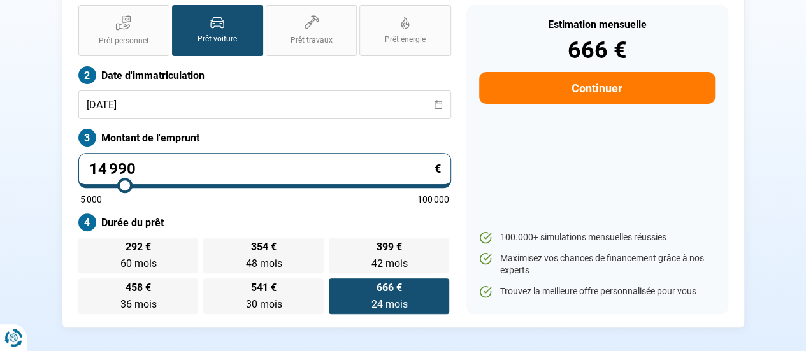 The height and width of the screenshot is (351, 806). Describe the element at coordinates (596, 50) in the screenshot. I see `div: 666 €` at that location.